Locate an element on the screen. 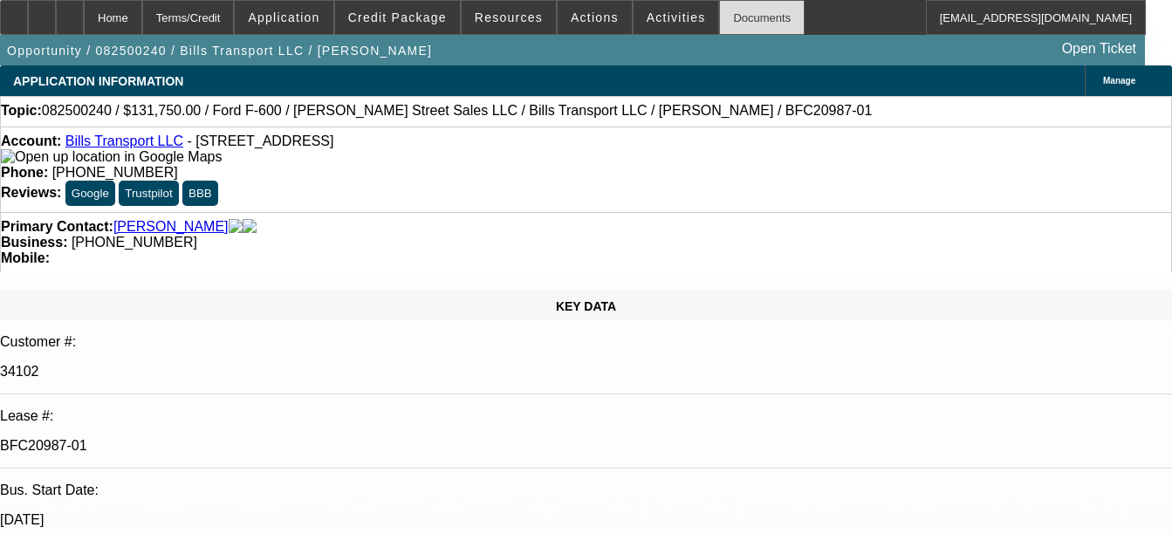 The image size is (1172, 534). span: Resources is located at coordinates (509, 17).